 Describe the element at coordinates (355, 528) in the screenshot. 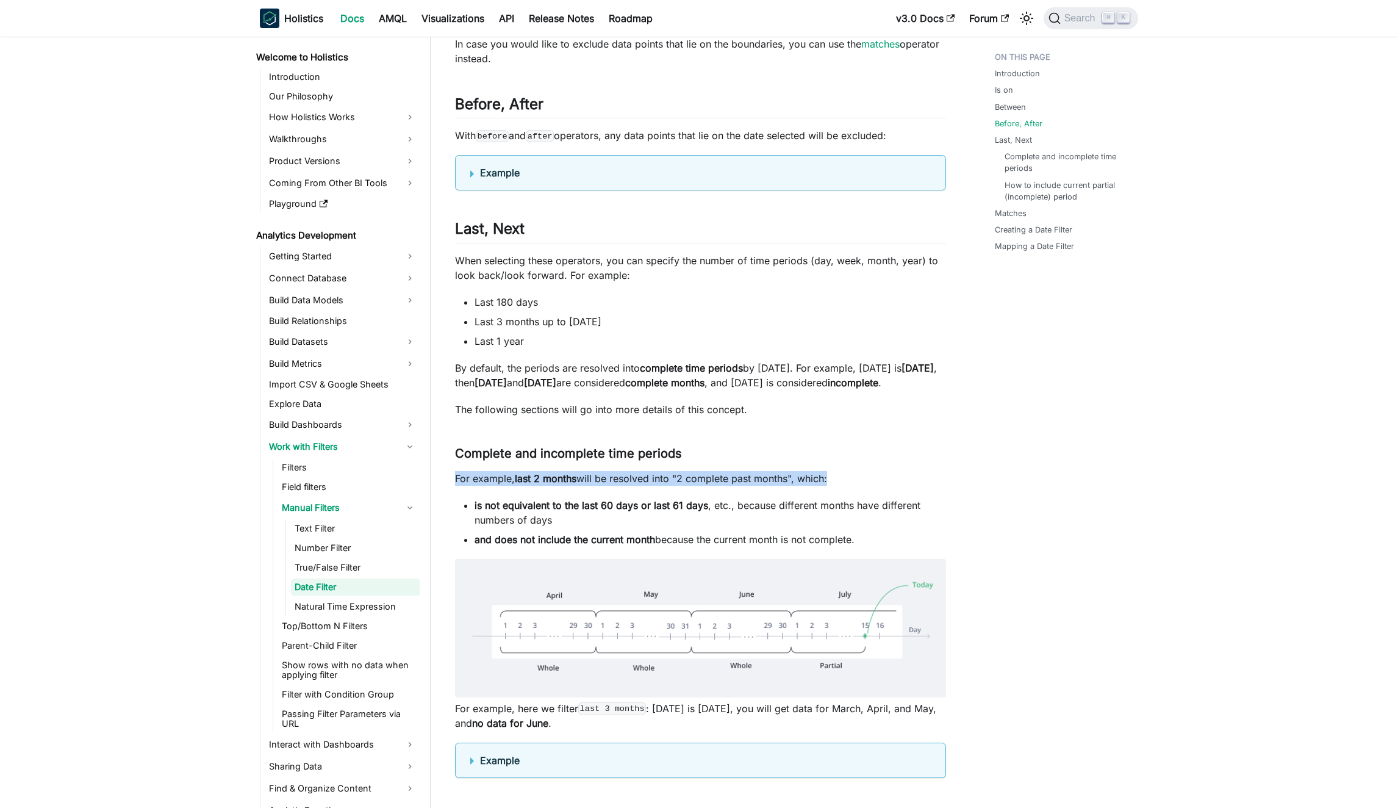

I see `a: Text Filter` at that location.